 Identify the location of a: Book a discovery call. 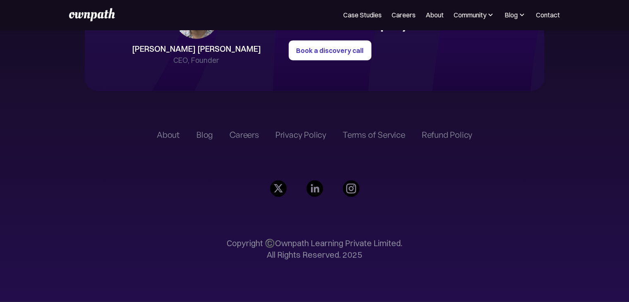
(330, 50).